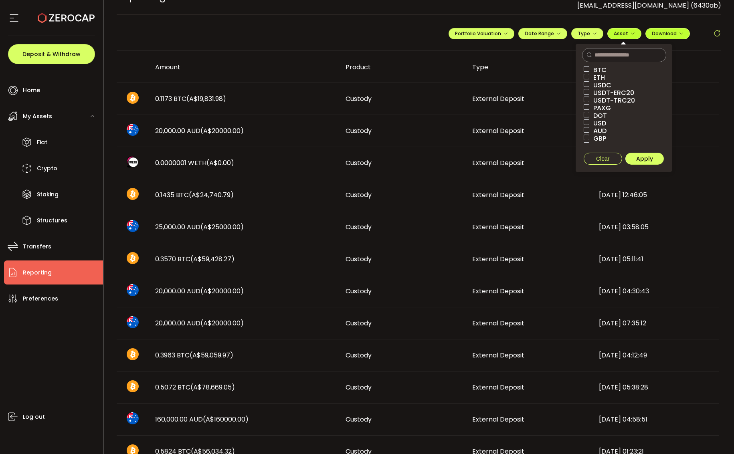  What do you see at coordinates (714, 435) in the screenshot?
I see `div: Chat Widget` at bounding box center [714, 435].